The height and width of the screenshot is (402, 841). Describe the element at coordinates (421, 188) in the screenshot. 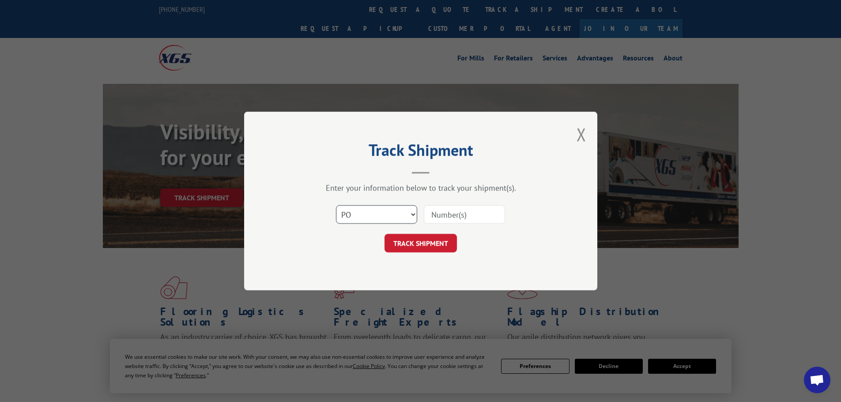

I see `div: Enter your information below to track your shipment(s).` at that location.